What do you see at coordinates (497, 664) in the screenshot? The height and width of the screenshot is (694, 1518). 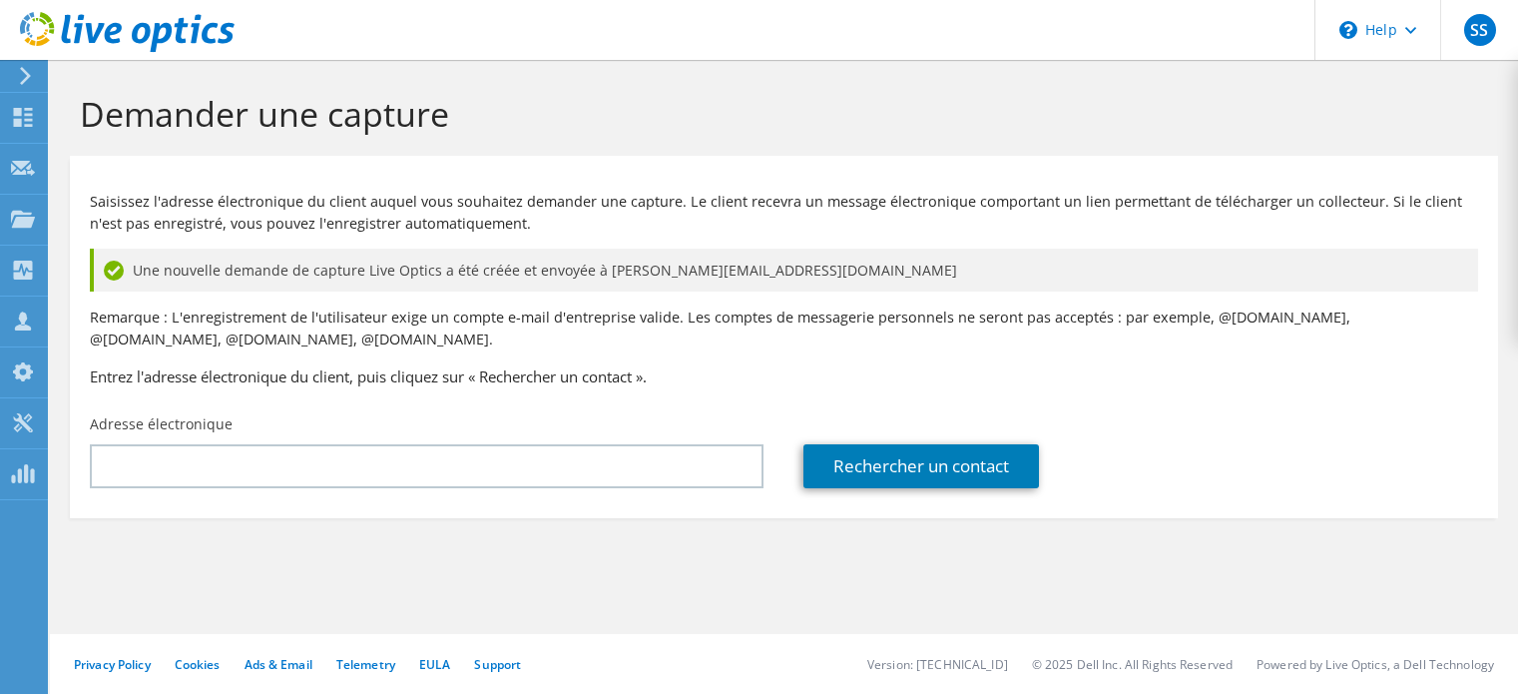 I see `a: Support` at bounding box center [497, 664].